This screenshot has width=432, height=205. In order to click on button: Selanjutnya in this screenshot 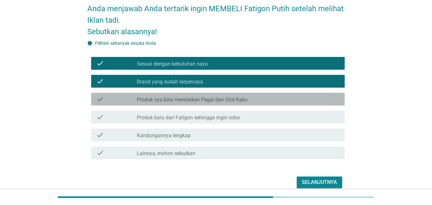, I will do `click(320, 182)`.